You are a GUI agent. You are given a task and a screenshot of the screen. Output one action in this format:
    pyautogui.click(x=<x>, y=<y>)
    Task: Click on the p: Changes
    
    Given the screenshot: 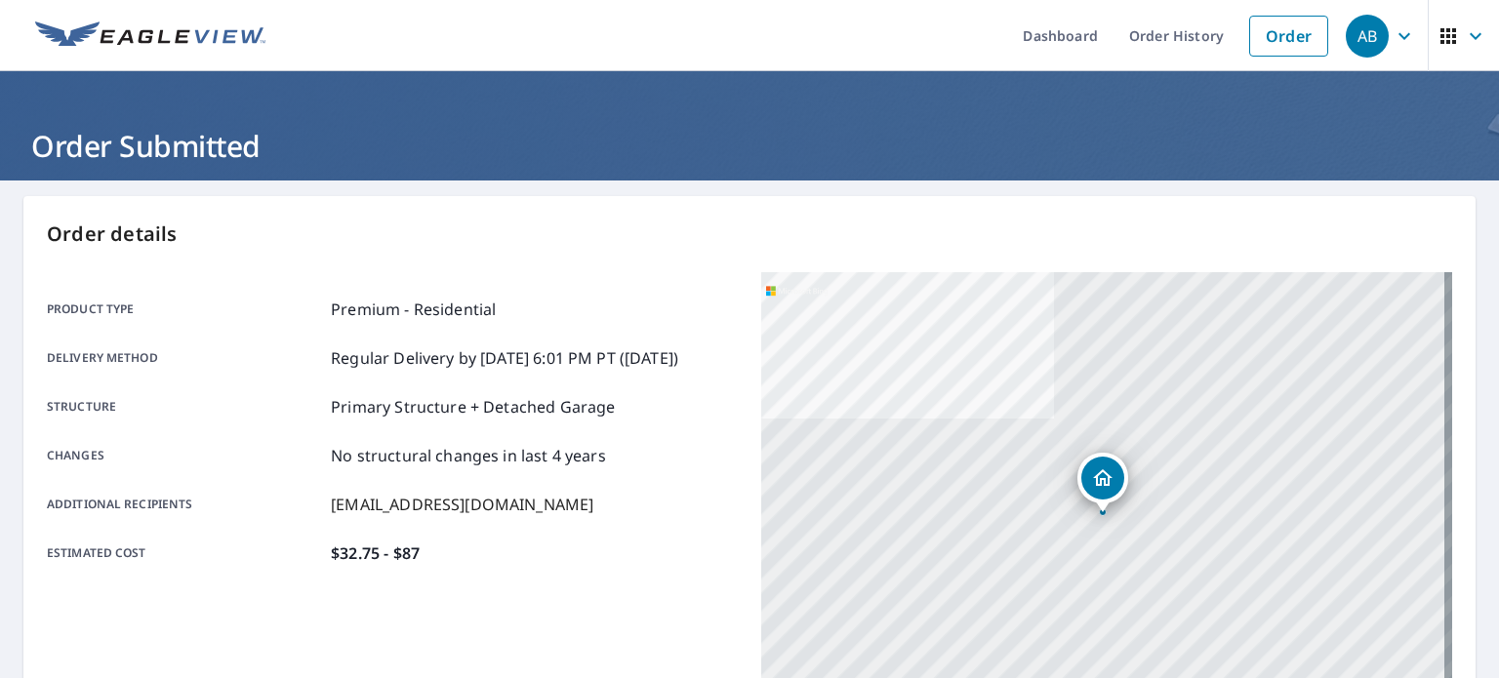 What is the action you would take?
    pyautogui.click(x=184, y=456)
    